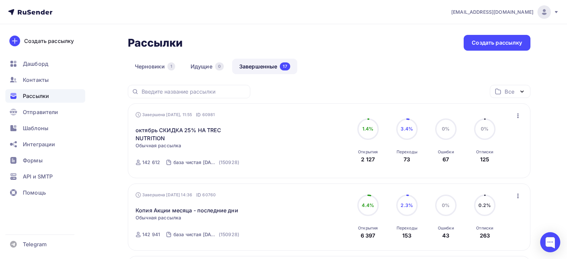 Image resolution: width=567 pixels, height=259 pixels. What do you see at coordinates (33, 160) in the screenshot?
I see `span: Формы` at bounding box center [33, 160].